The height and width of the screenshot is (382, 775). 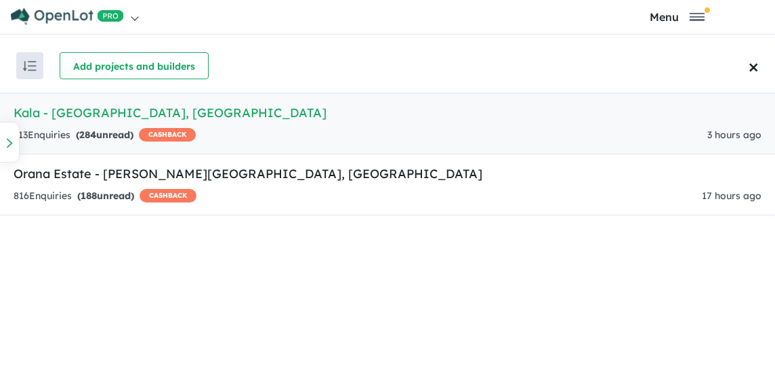 What do you see at coordinates (734, 135) in the screenshot?
I see `span: 3 hours ago` at bounding box center [734, 135].